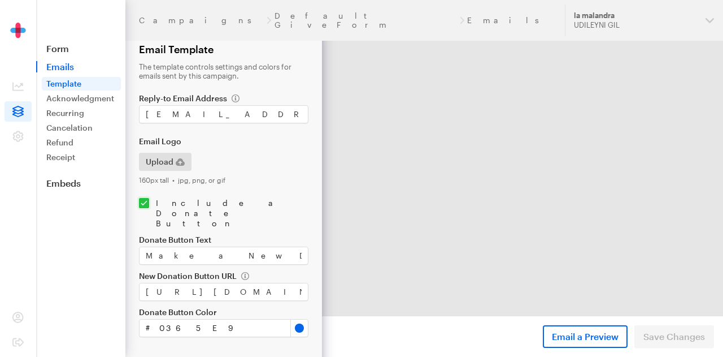 Image resolution: width=723 pixels, height=357 pixels. Describe the element at coordinates (635, 25) in the screenshot. I see `div: UDILEYNI GIL` at that location.